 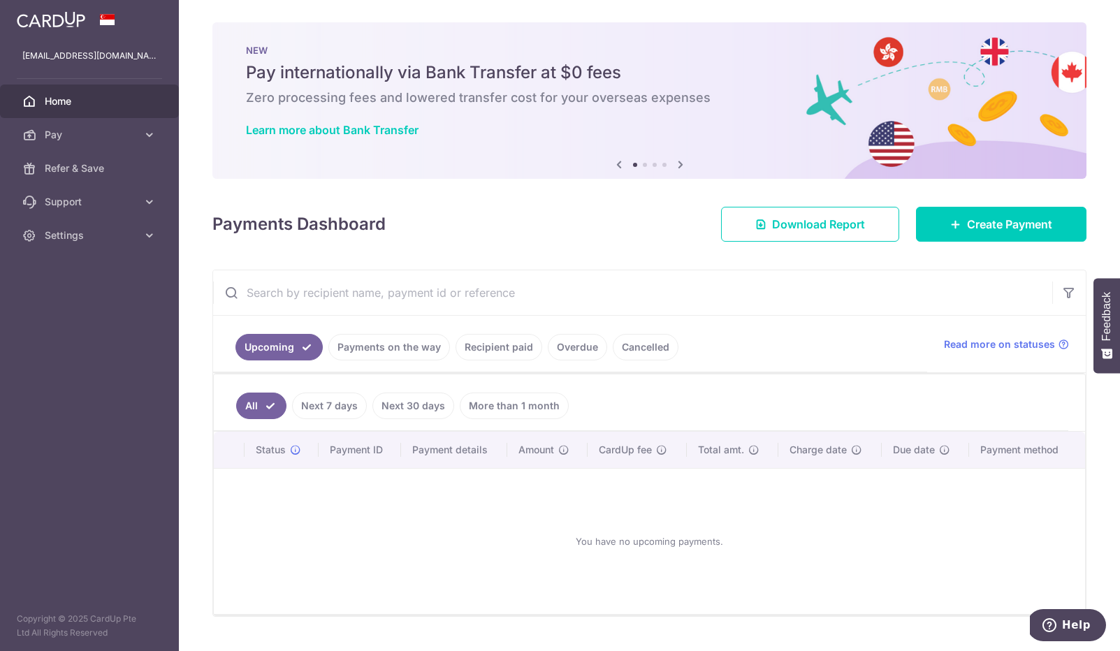 What do you see at coordinates (1107, 317) in the screenshot?
I see `span: Feedback` at bounding box center [1107, 317].